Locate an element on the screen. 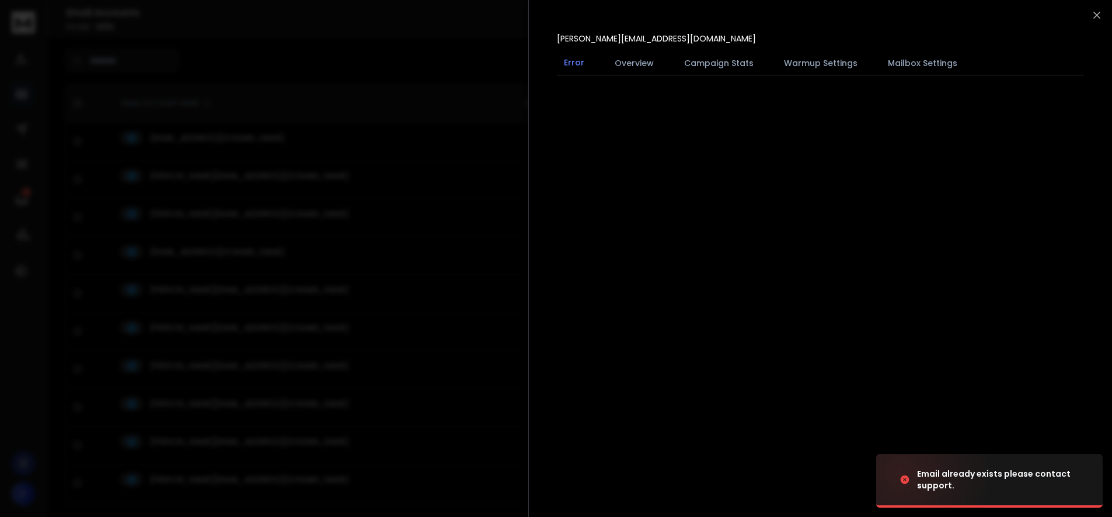 The height and width of the screenshot is (517, 1112). button: Overview is located at coordinates (634, 63).